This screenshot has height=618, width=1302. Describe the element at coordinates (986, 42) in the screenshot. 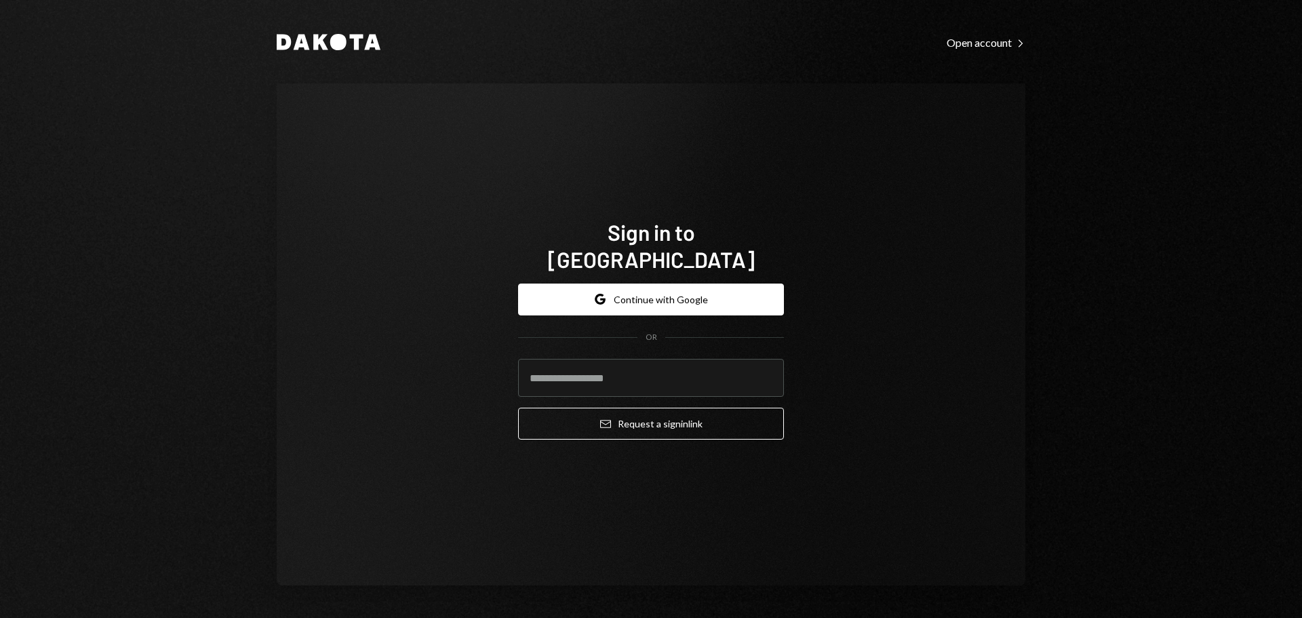

I see `a: Open account` at that location.